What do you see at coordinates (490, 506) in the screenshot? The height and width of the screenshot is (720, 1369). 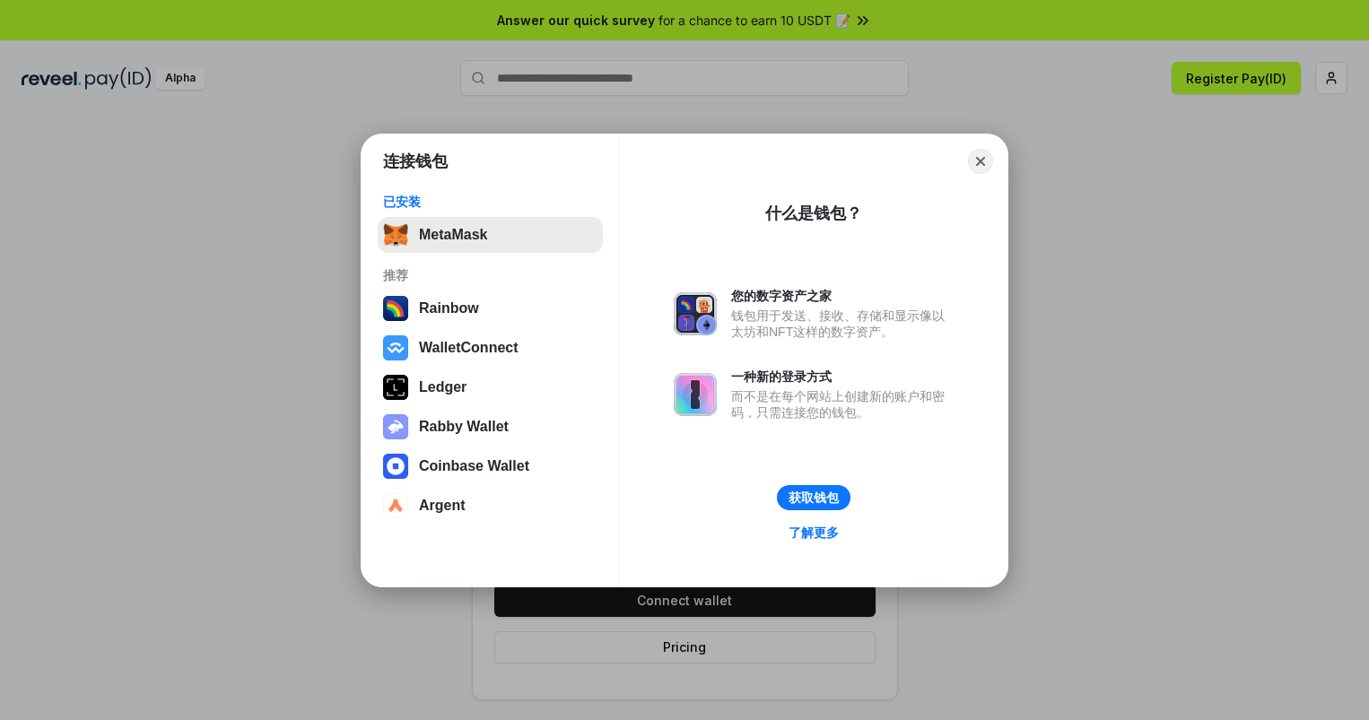 I see `button: Argent` at bounding box center [490, 506].